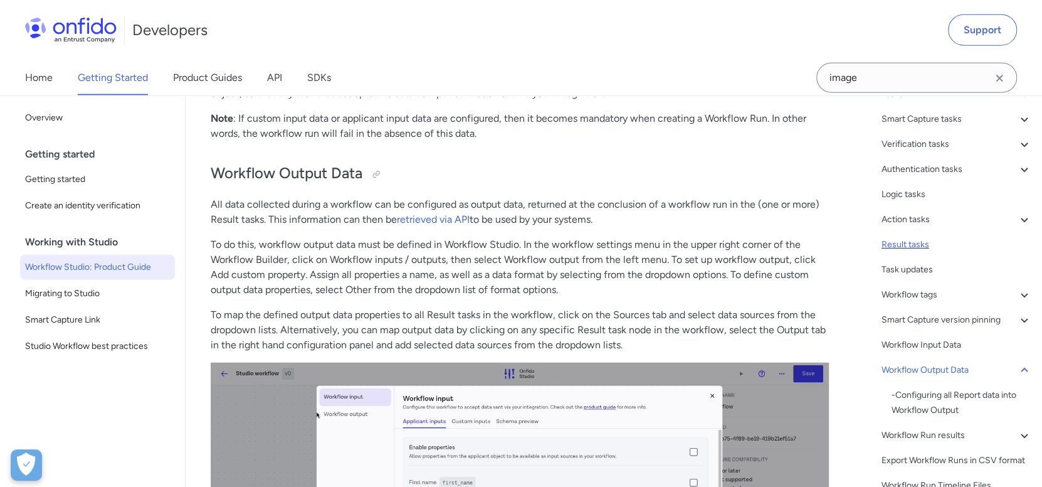  Describe the element at coordinates (957, 119) in the screenshot. I see `a: Smart Capture tasks` at that location.